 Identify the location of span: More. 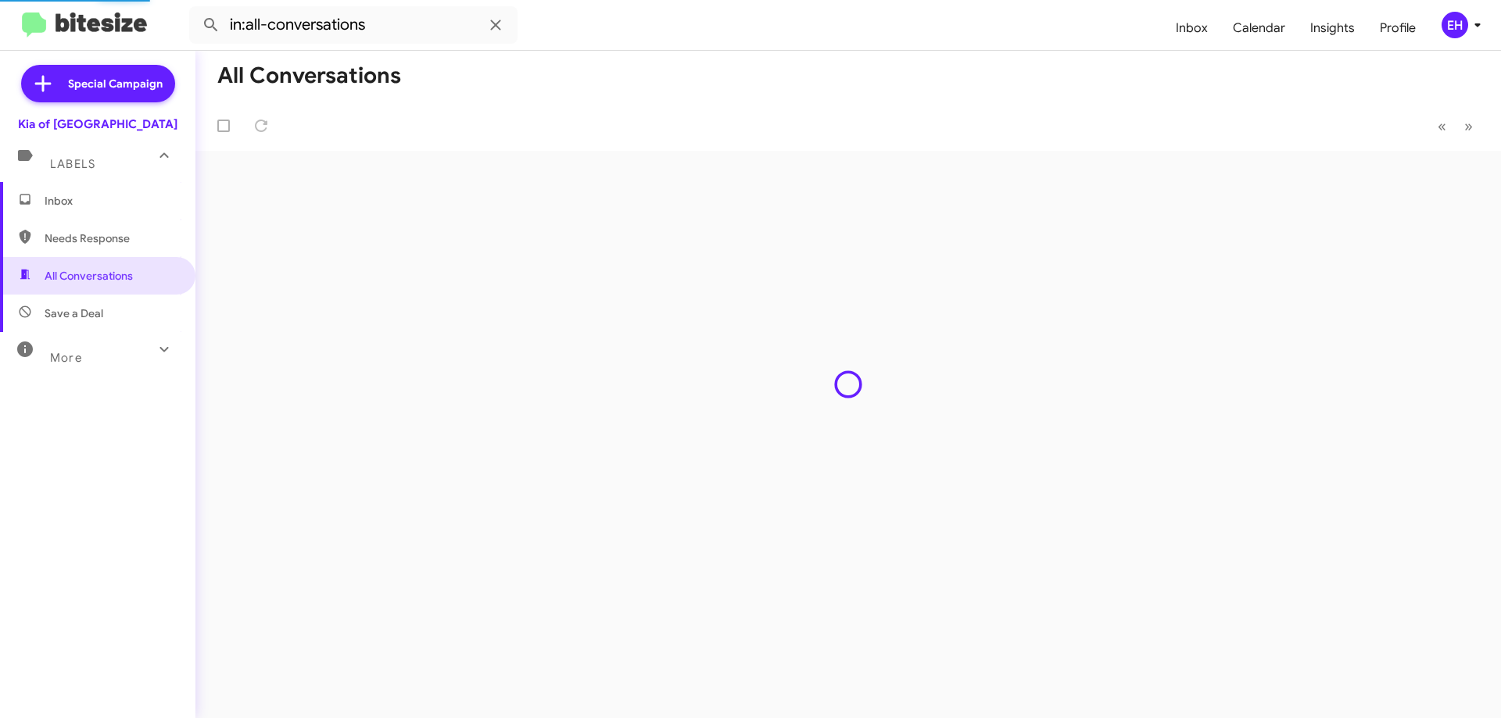
(66, 358).